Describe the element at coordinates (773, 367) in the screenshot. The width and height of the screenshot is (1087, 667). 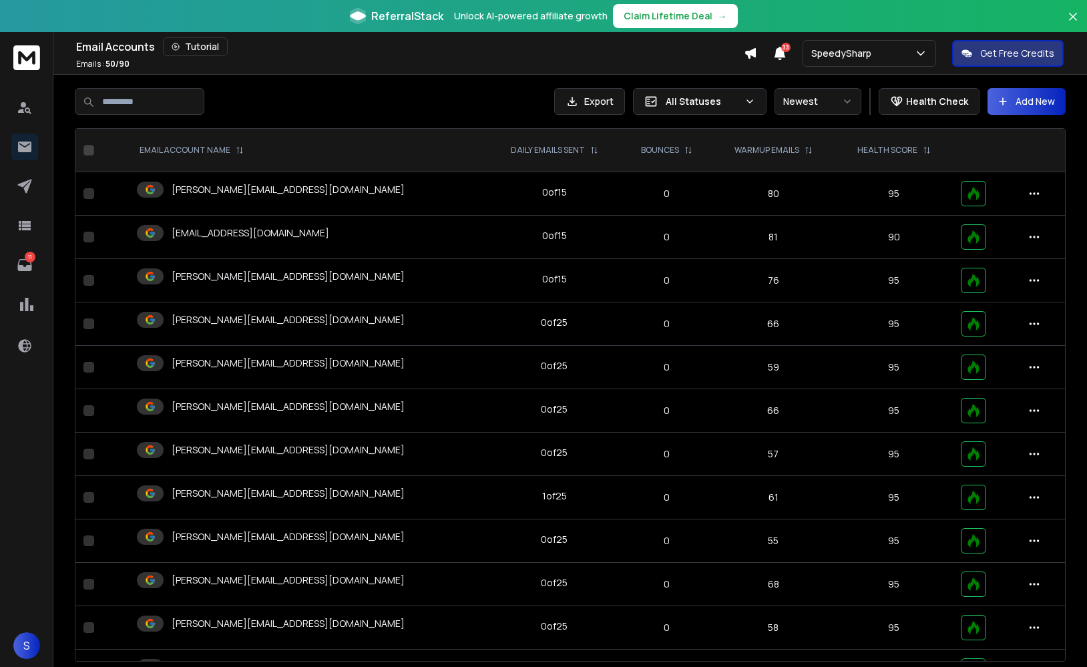
I see `td: 59` at that location.